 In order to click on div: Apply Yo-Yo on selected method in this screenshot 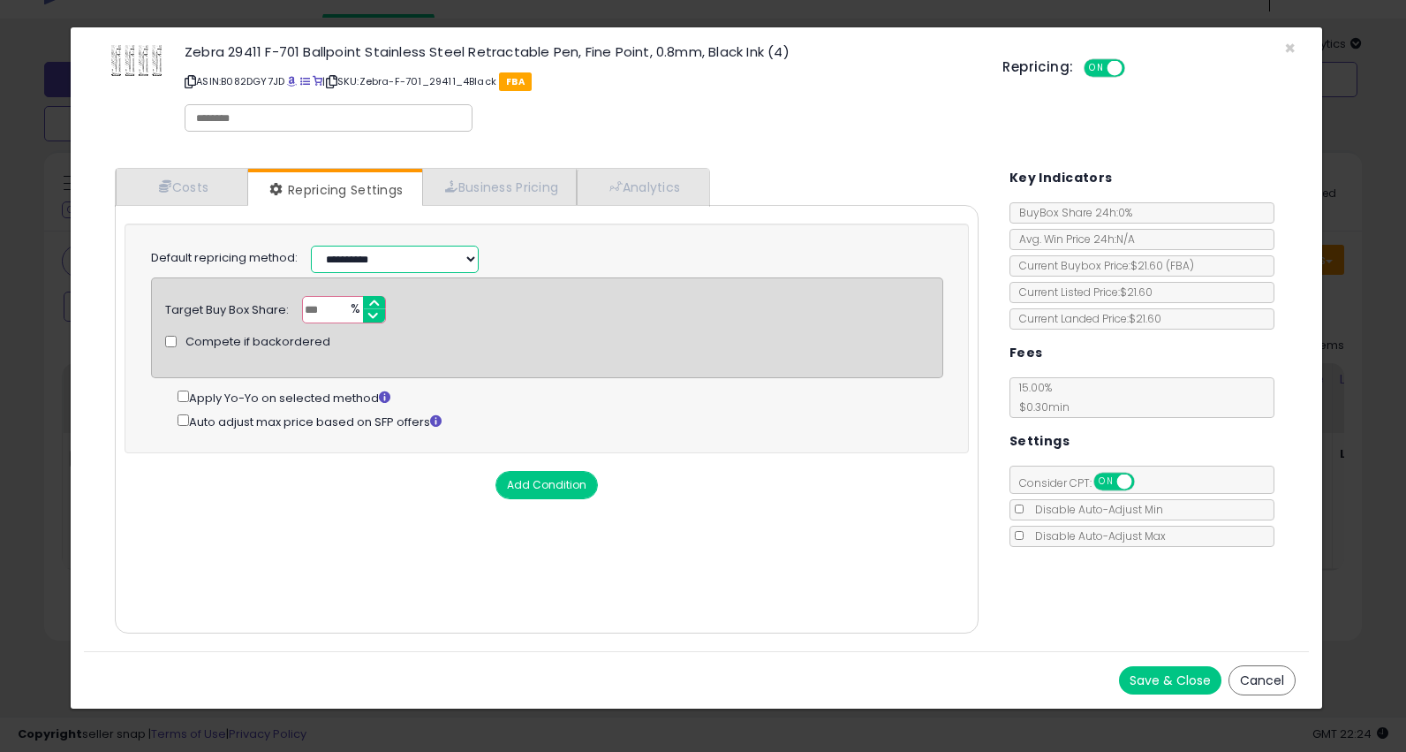, I will do `click(561, 397)`.